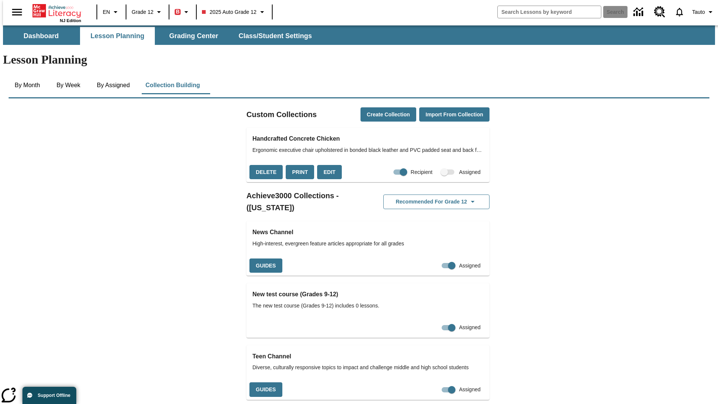  Describe the element at coordinates (234, 12) in the screenshot. I see `button: Class: 2025 Auto Grade 12, Select your class` at that location.